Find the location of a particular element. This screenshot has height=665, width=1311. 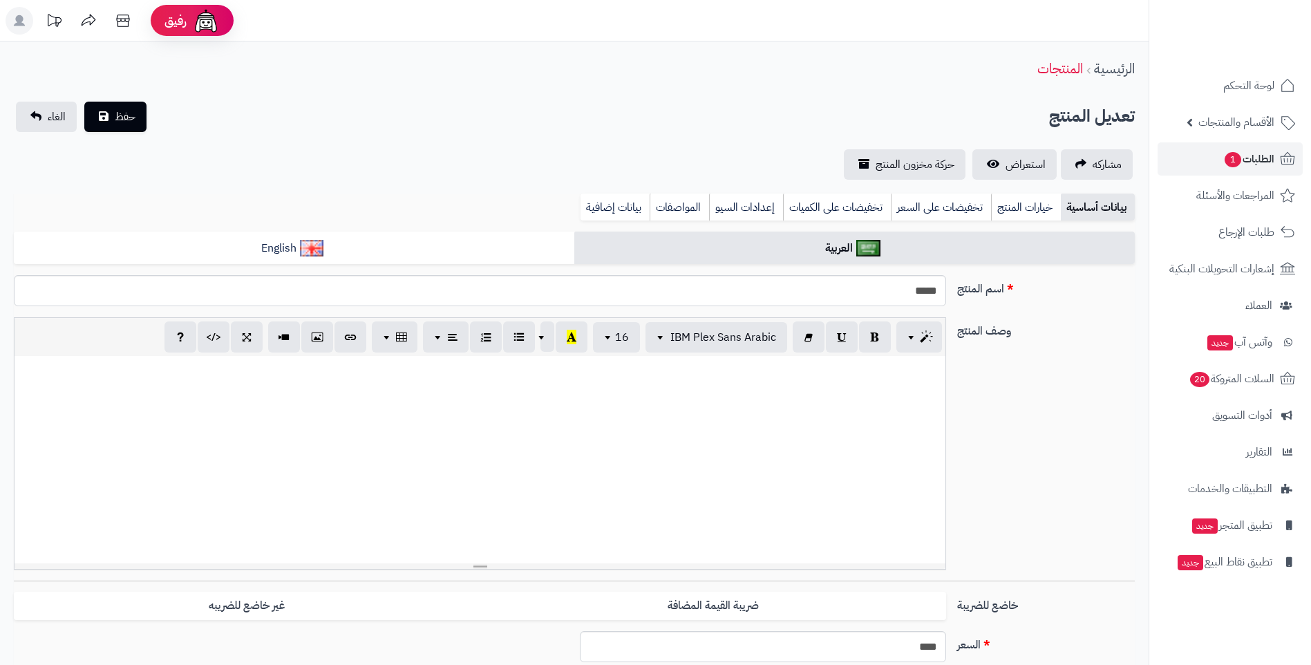

a: المراجعات والأسئلة is located at coordinates (1230, 196).